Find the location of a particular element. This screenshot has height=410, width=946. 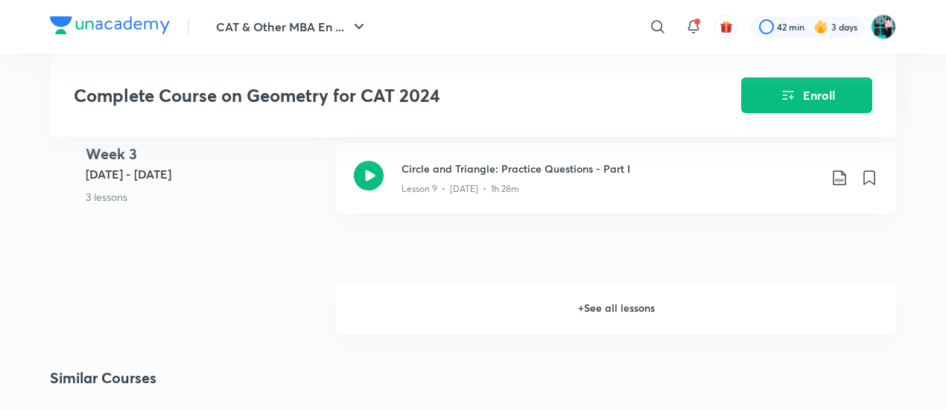

img: VIDISHA PANDEY is located at coordinates (883, 27).